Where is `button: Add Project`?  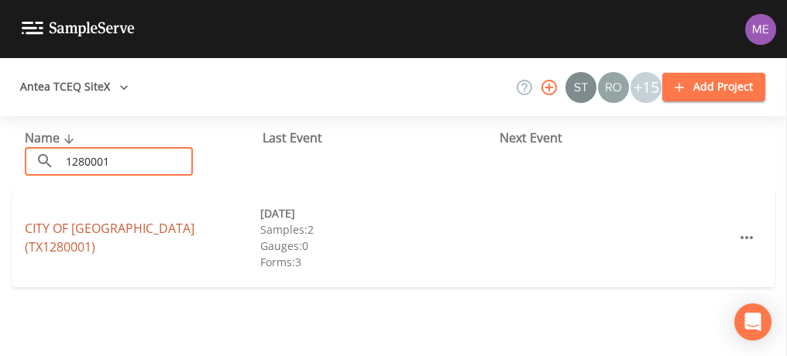
button: Add Project is located at coordinates (713, 87).